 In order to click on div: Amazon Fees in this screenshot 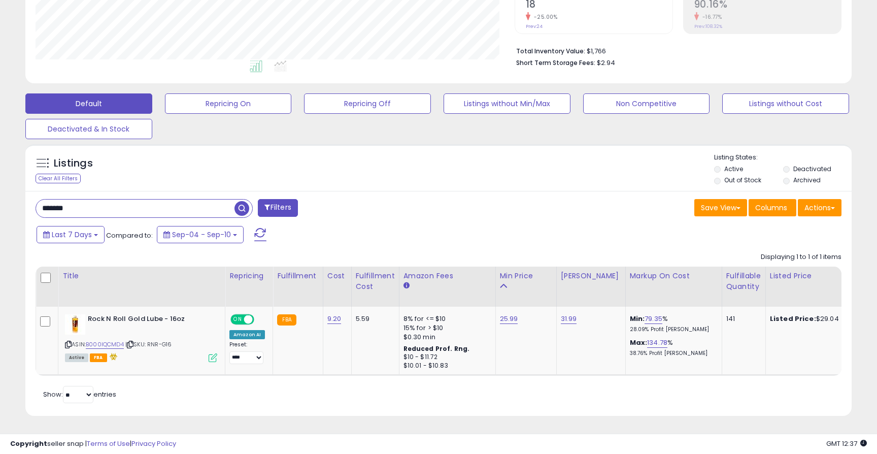, I will do `click(447, 275)`.